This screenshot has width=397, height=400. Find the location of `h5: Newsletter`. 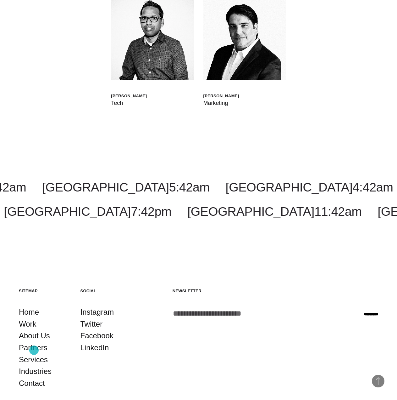

h5: Newsletter is located at coordinates (276, 290).